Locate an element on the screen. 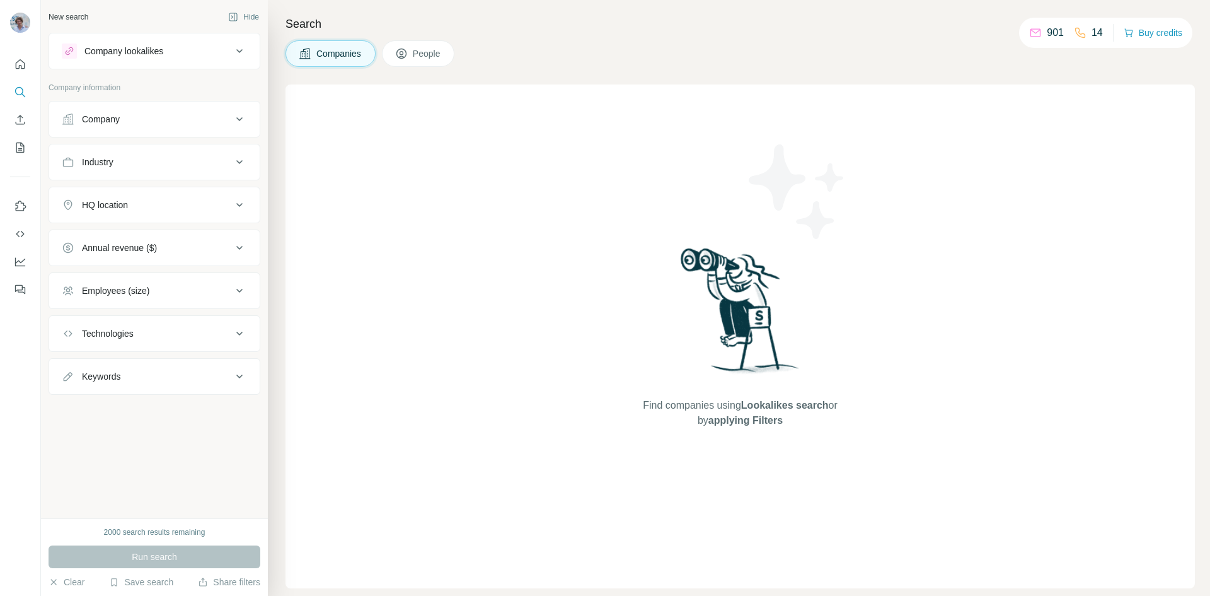  button: HQ location is located at coordinates (154, 205).